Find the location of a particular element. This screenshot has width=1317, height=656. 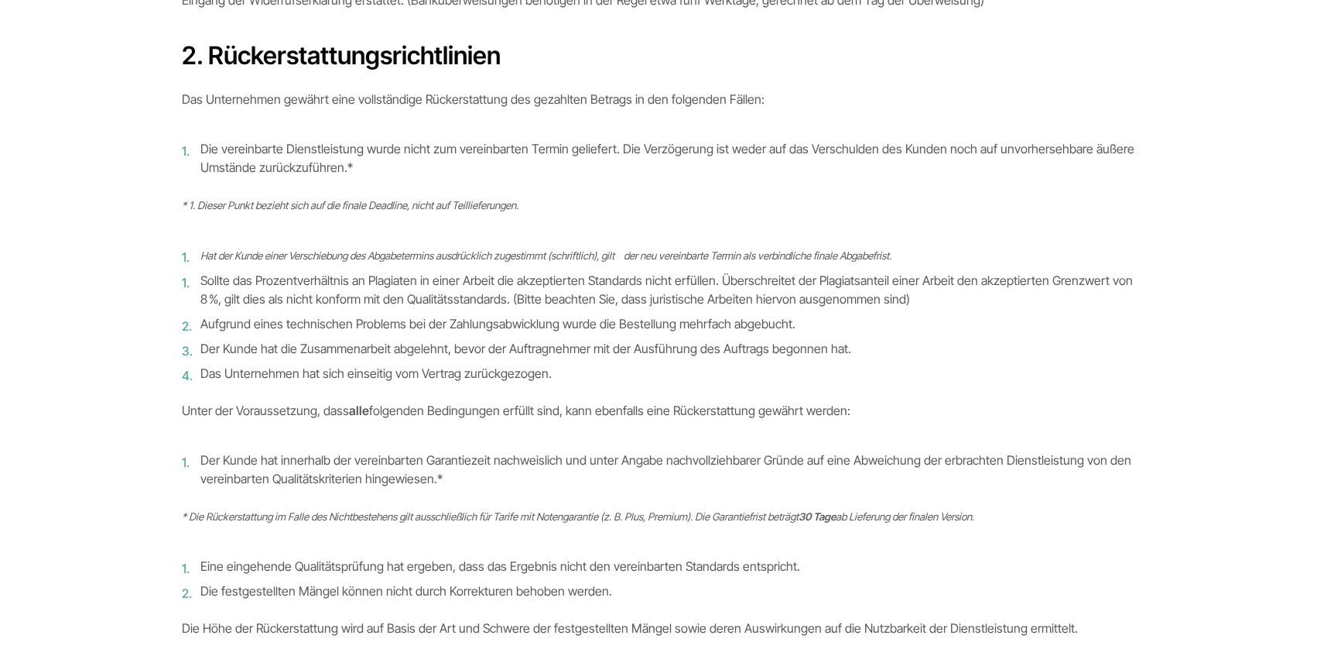

span: Aufgrund eines technischen Problems bei der Zahlungsabwicklung wurde die Bestellung mehrfach abge... is located at coordinates (498, 323).